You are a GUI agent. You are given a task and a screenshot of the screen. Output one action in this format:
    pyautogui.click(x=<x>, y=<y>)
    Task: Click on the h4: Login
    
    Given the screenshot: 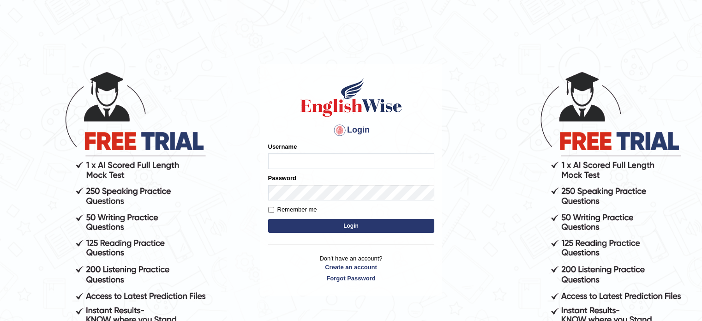 What is the action you would take?
    pyautogui.click(x=351, y=130)
    